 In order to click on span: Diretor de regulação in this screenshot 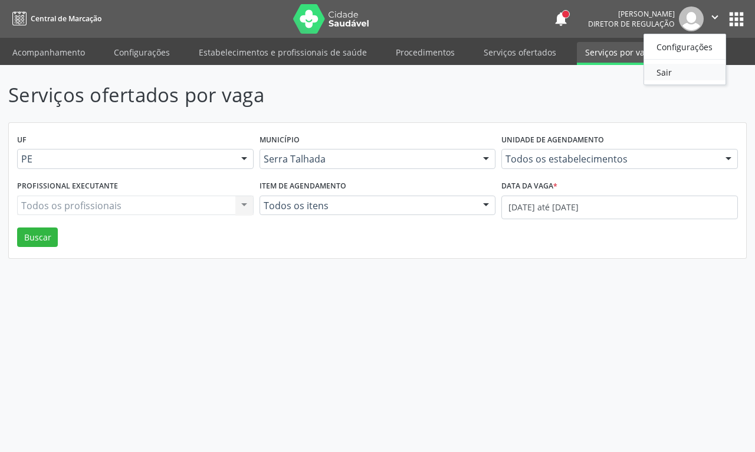, I will do `click(632, 24)`.